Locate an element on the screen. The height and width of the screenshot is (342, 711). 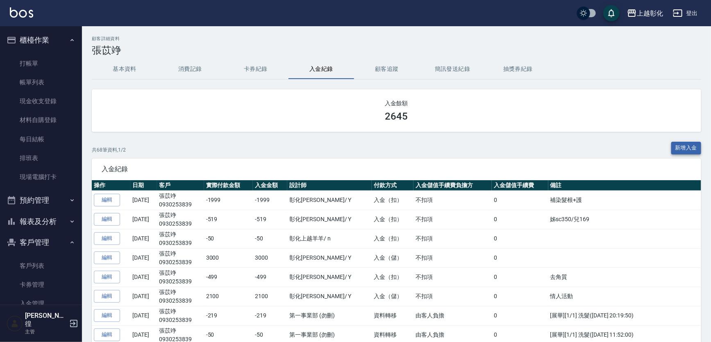
th: 操作 is located at coordinates (111, 186).